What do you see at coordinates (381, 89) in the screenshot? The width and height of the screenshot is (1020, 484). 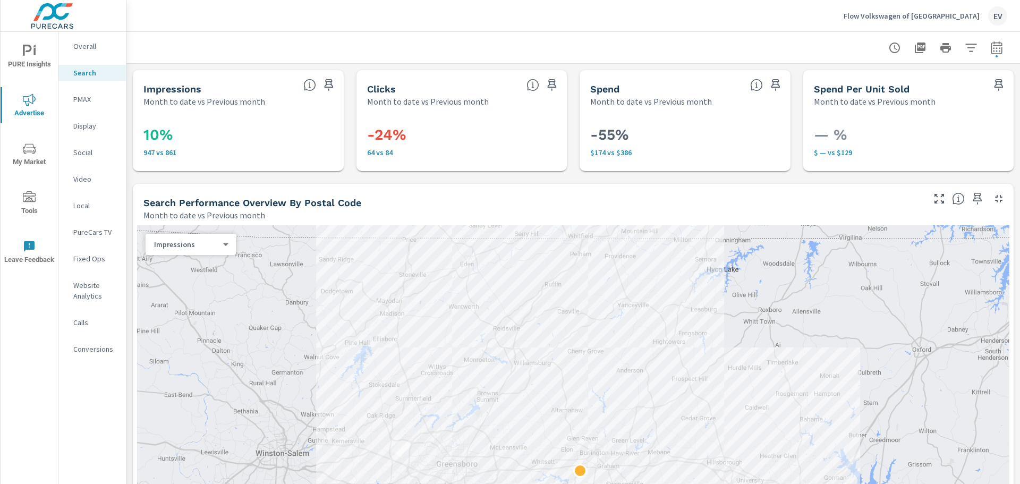 I see `h5: Clicks` at bounding box center [381, 89].